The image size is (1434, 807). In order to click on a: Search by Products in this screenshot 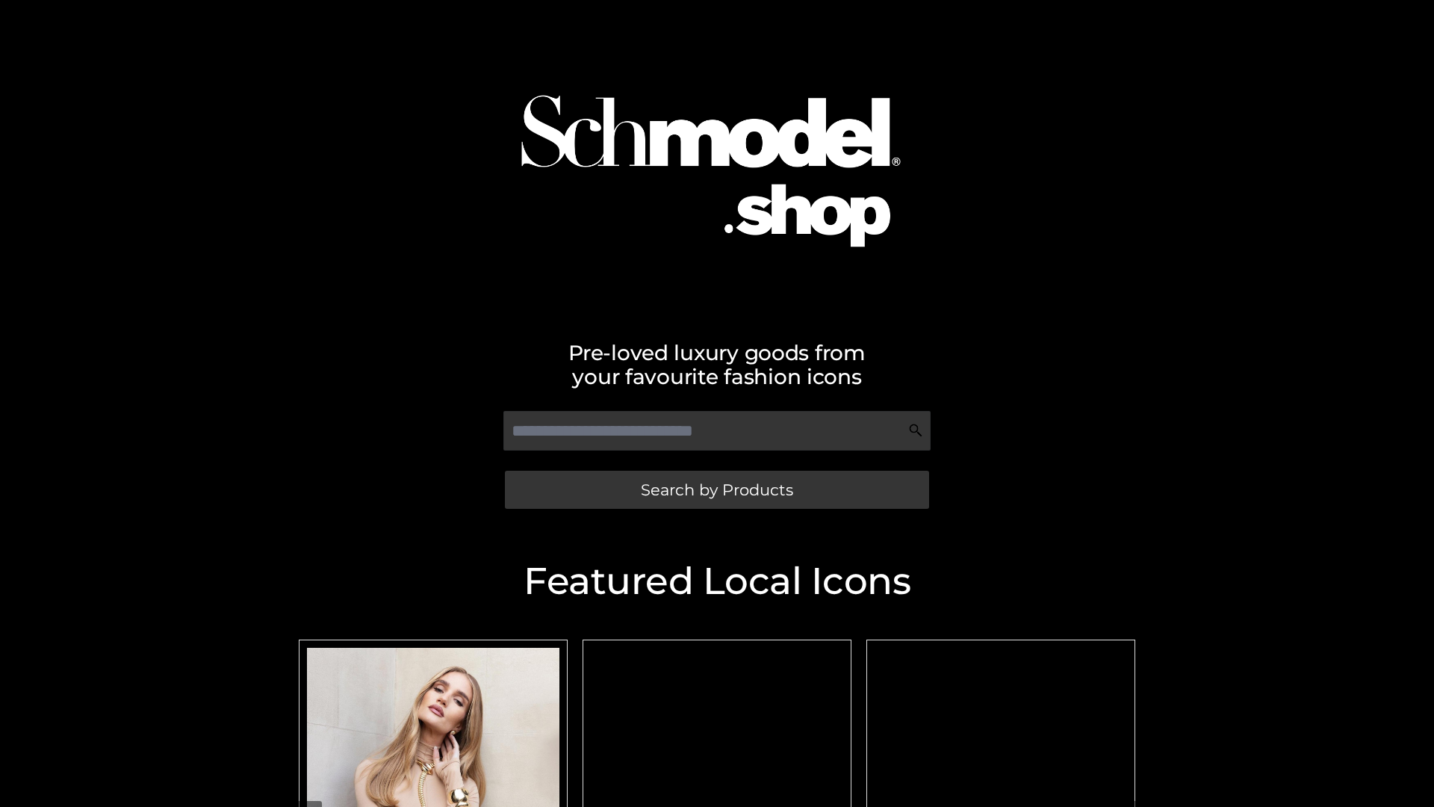, I will do `click(717, 489)`.